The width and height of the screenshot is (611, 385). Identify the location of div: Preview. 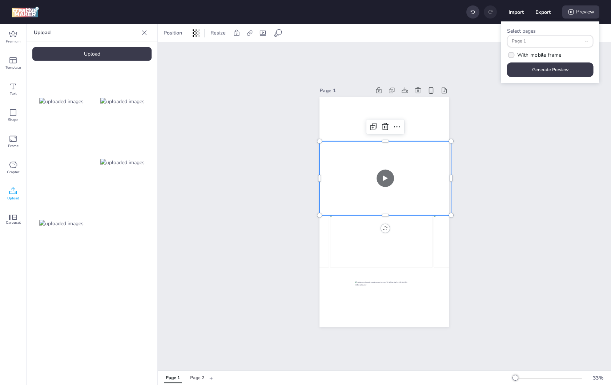
(581, 12).